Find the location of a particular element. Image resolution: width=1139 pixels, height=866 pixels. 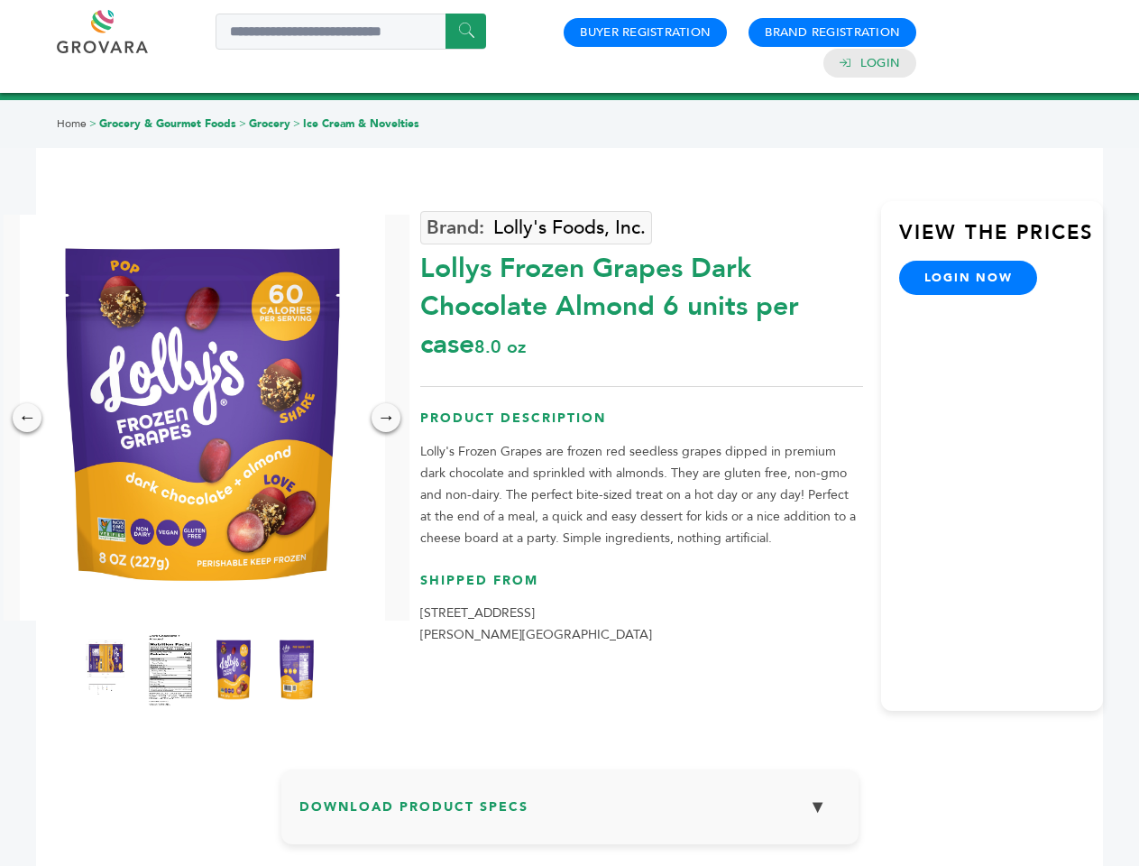

a: Lolly's Foods, Inc. is located at coordinates (536, 227).